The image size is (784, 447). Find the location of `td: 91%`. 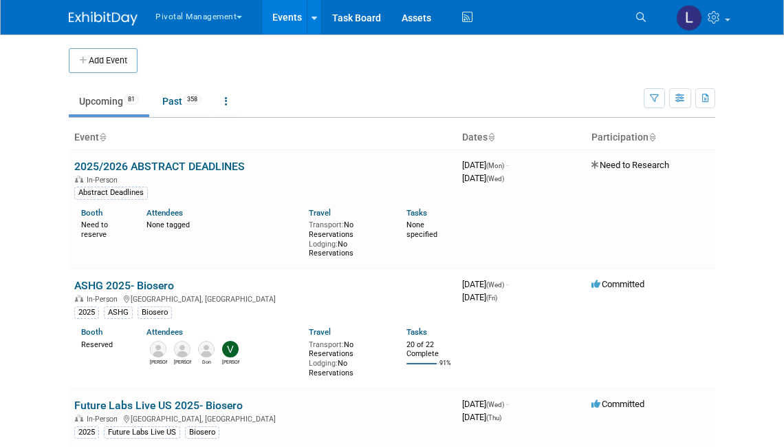

td: 91% is located at coordinates (445, 368).